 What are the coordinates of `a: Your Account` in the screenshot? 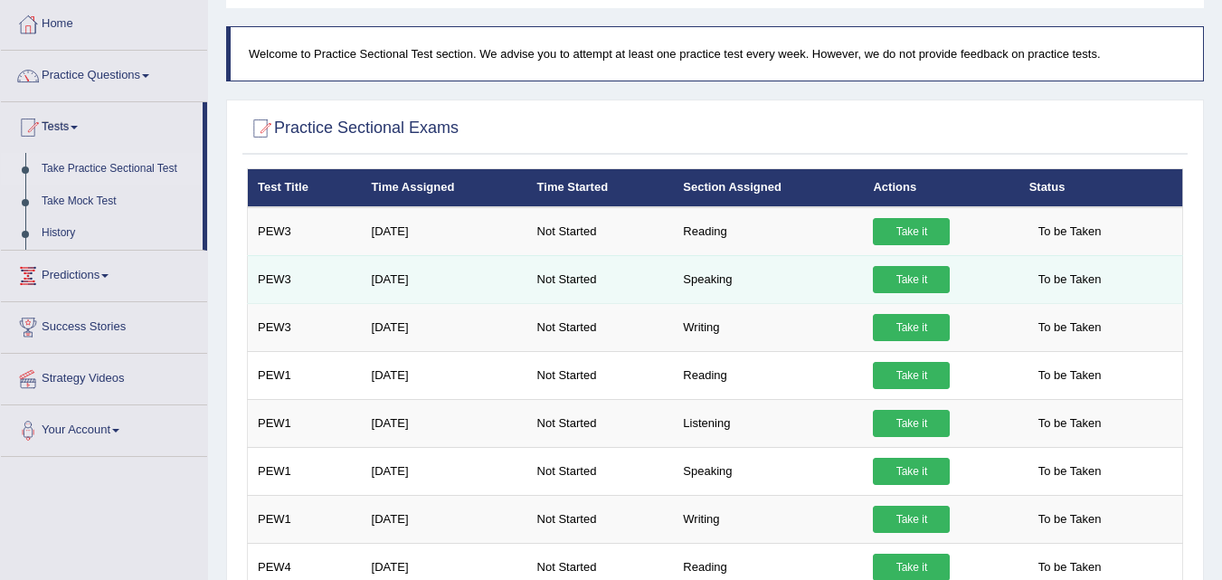 It's located at (104, 428).